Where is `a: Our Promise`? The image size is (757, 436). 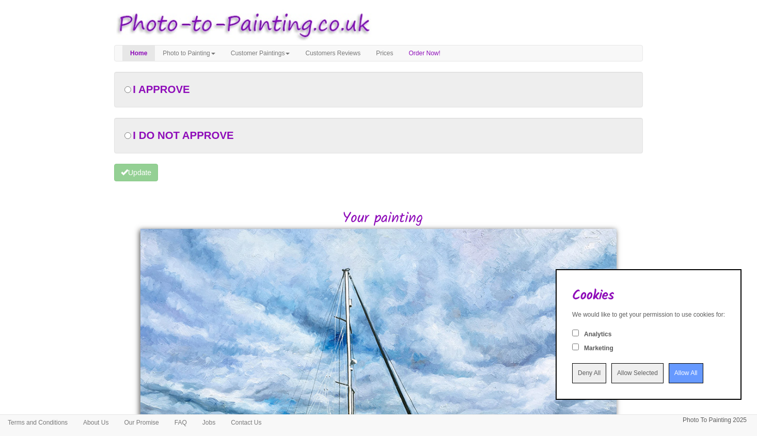 a: Our Promise is located at coordinates (141, 422).